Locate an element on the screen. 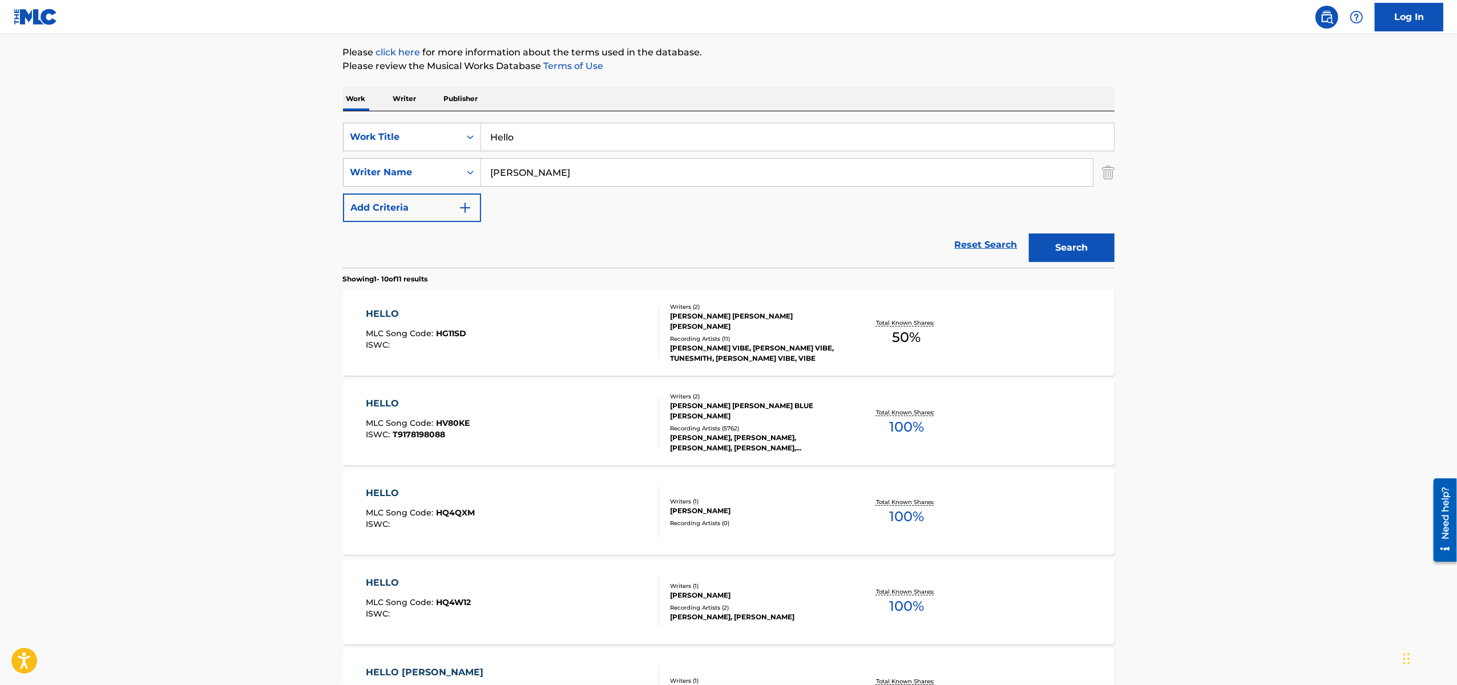  img: MLC Logo is located at coordinates (35, 17).